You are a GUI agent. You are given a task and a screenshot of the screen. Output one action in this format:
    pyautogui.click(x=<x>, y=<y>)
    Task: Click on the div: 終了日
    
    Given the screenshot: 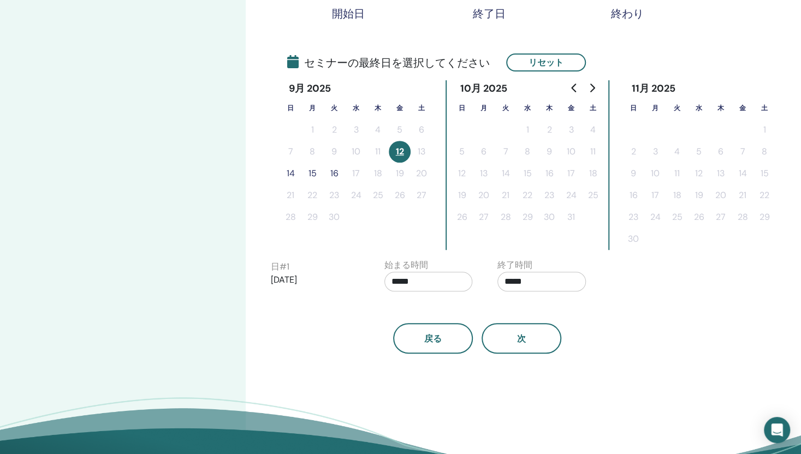 What is the action you would take?
    pyautogui.click(x=489, y=14)
    